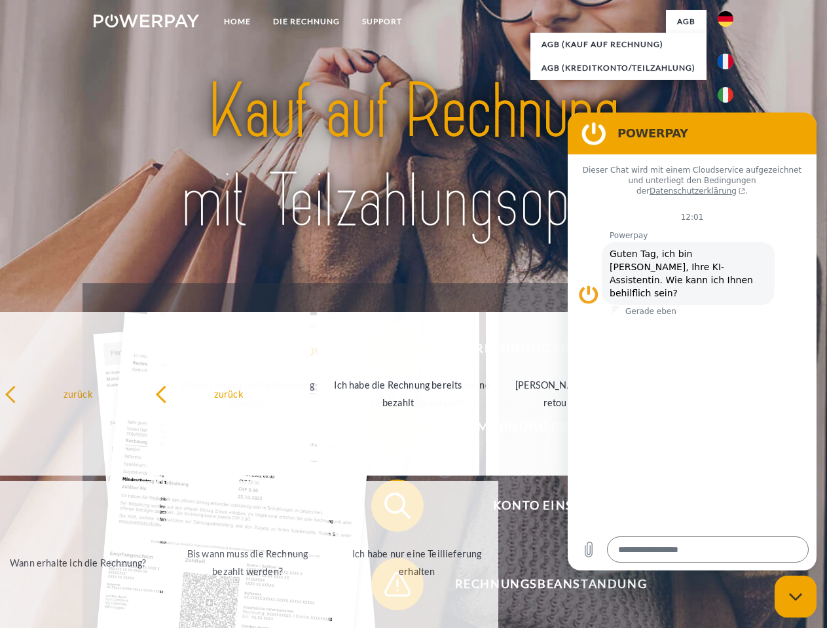 The height and width of the screenshot is (628, 827). I want to click on a: Konto einsehen, so click(541, 506).